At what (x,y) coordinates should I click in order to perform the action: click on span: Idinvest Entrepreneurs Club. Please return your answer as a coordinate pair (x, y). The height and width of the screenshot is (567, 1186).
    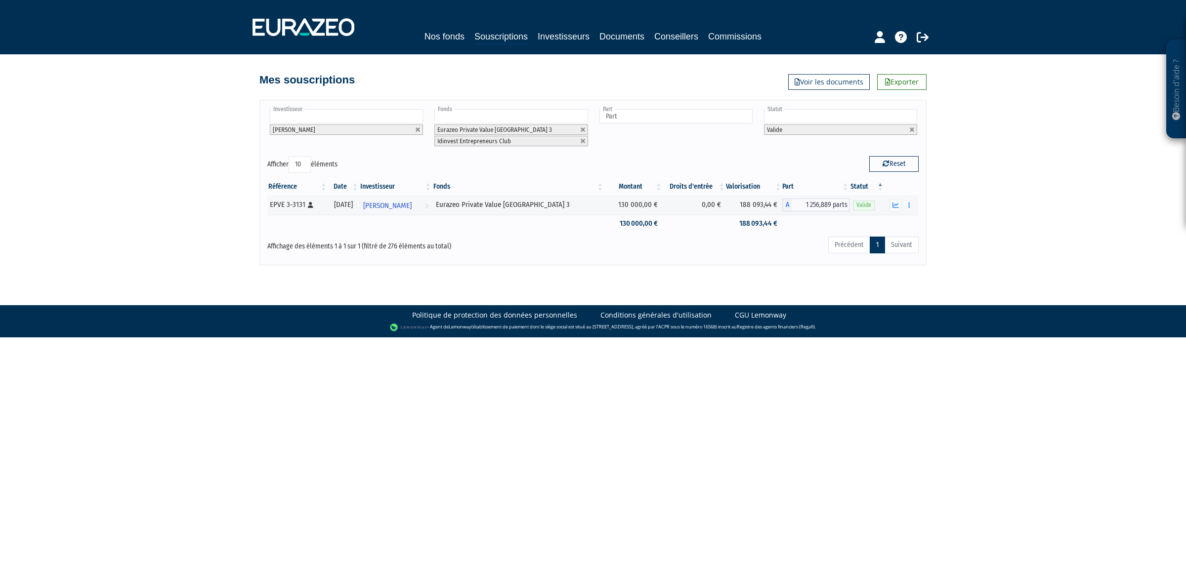
    Looking at the image, I should click on (474, 141).